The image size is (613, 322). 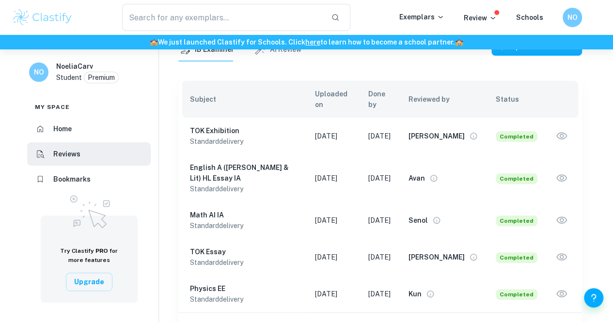 What do you see at coordinates (277, 50) in the screenshot?
I see `button: AI Review` at bounding box center [277, 50].